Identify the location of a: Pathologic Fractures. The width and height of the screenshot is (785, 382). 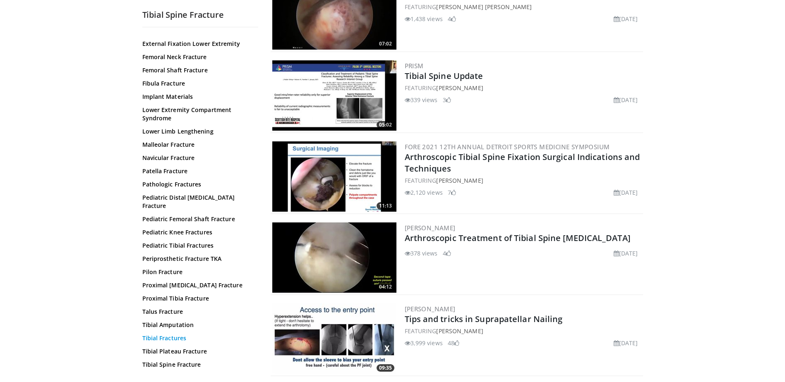
(198, 184).